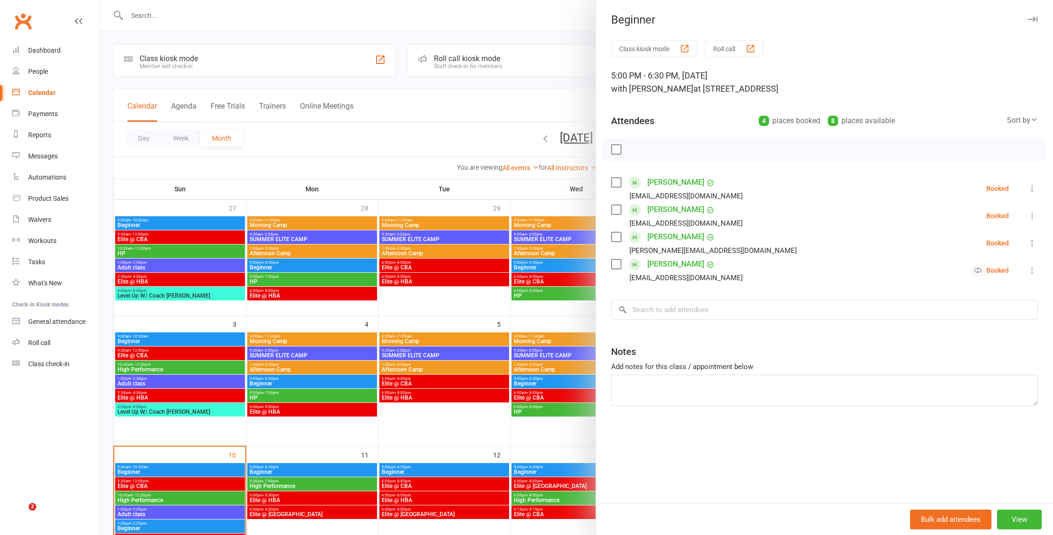 The width and height of the screenshot is (1053, 535). What do you see at coordinates (47, 177) in the screenshot?
I see `div: Automations` at bounding box center [47, 177].